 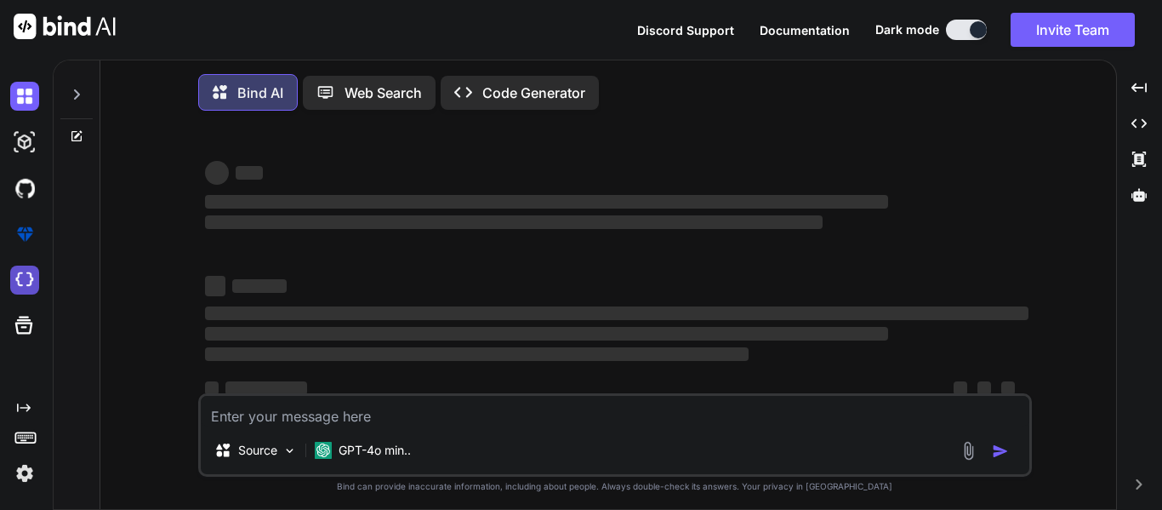 What do you see at coordinates (289, 450) in the screenshot?
I see `img: Pick Models` at bounding box center [289, 450].